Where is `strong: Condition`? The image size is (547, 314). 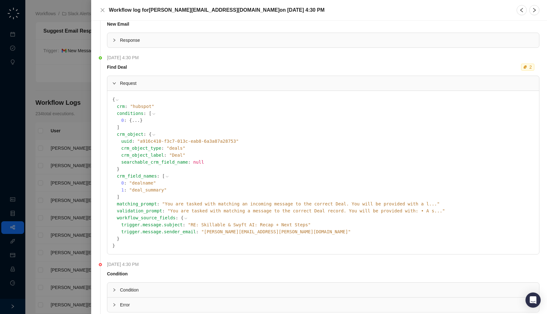
strong: Condition is located at coordinates (117, 274).